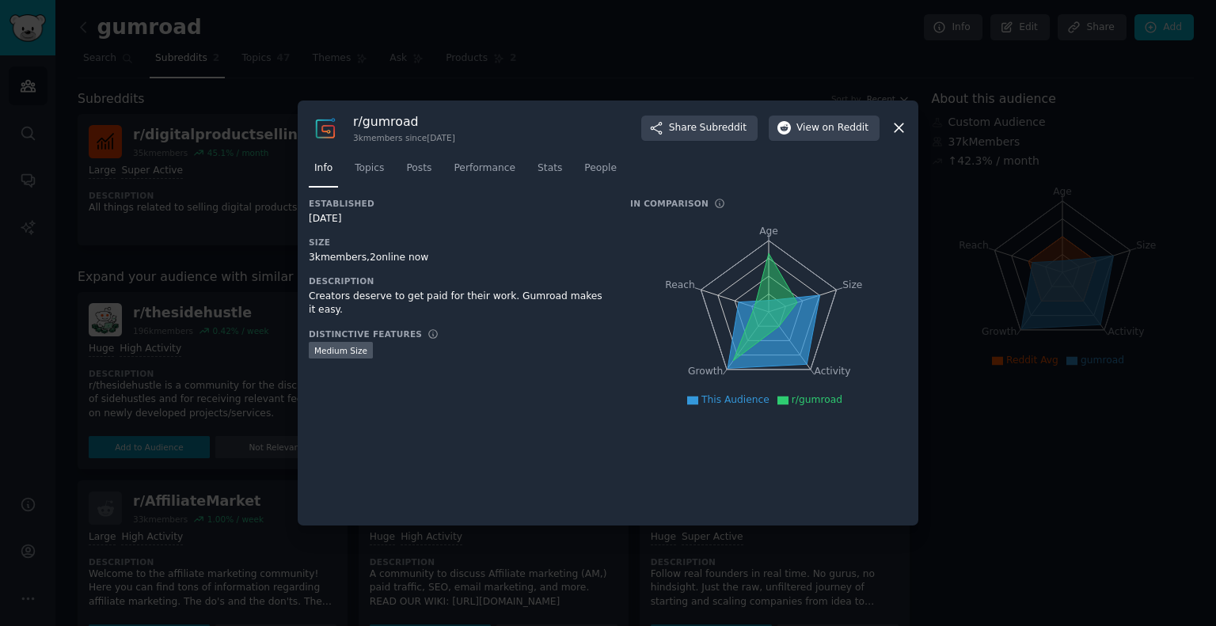 The height and width of the screenshot is (626, 1216). Describe the element at coordinates (708, 128) in the screenshot. I see `span: Share` at that location.